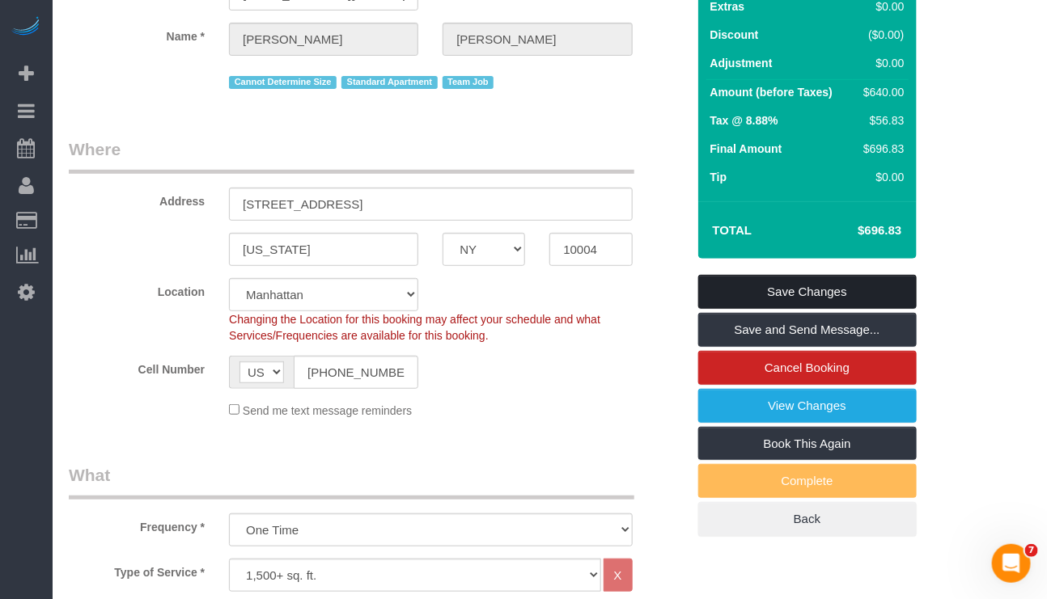 This screenshot has width=1047, height=599. What do you see at coordinates (741, 63) in the screenshot?
I see `label: Adjustment` at bounding box center [741, 63].